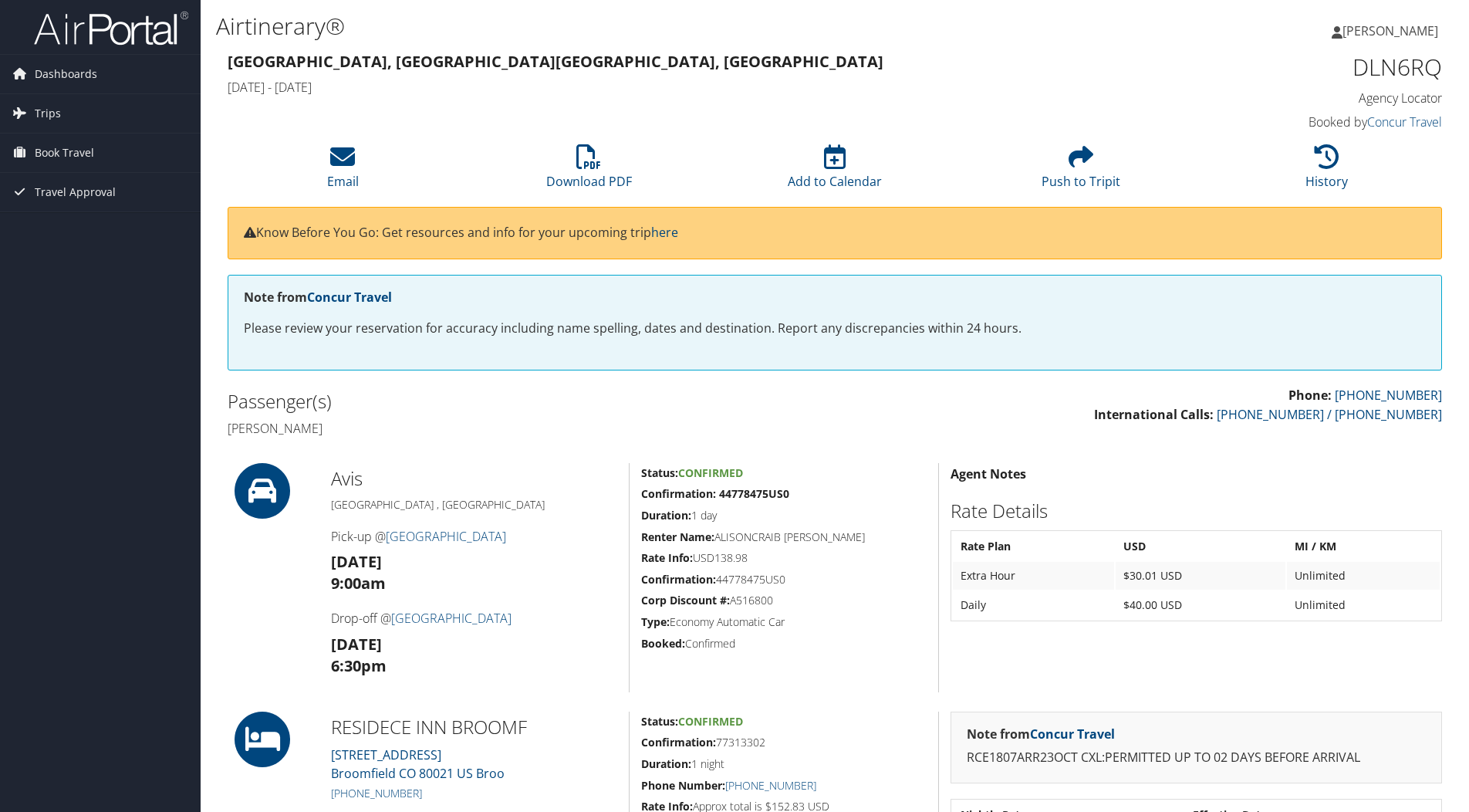 Image resolution: width=1469 pixels, height=812 pixels. Describe the element at coordinates (588, 171) in the screenshot. I see `a: Download PDF` at that location.